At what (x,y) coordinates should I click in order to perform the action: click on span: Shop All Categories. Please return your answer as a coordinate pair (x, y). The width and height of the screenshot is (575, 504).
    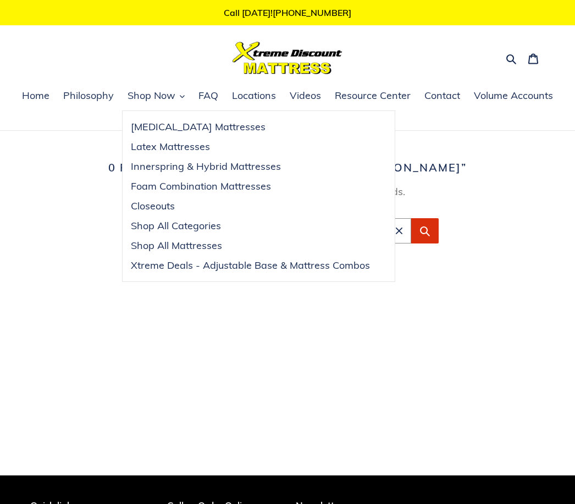
    Looking at the image, I should click on (176, 226).